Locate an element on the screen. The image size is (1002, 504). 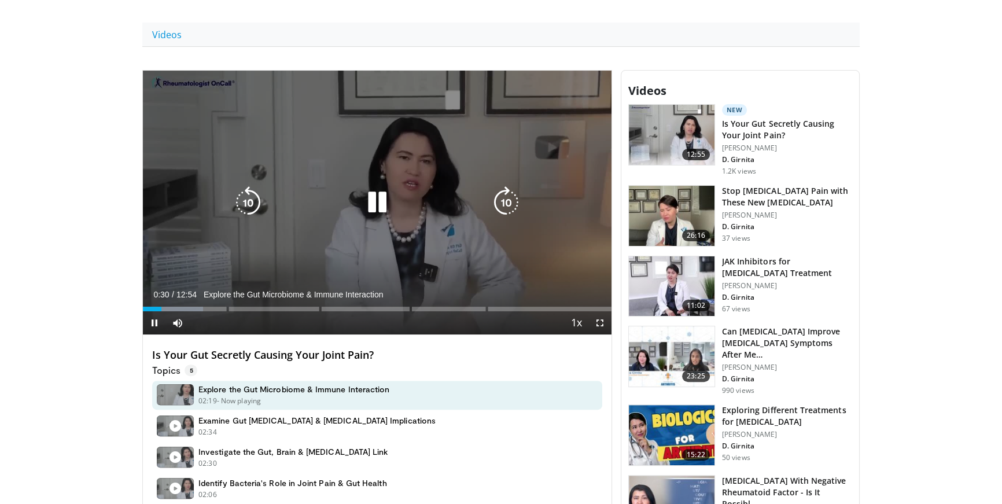
p: New is located at coordinates (735, 110).